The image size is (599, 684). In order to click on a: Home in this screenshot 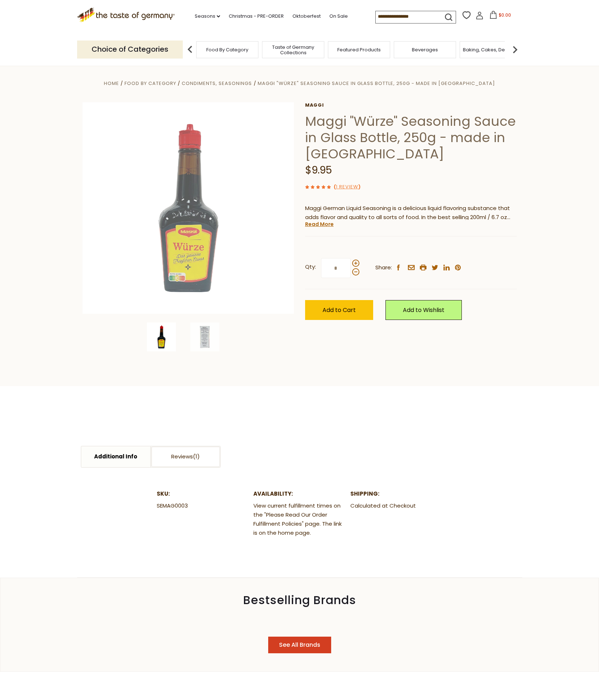, I will do `click(111, 83)`.